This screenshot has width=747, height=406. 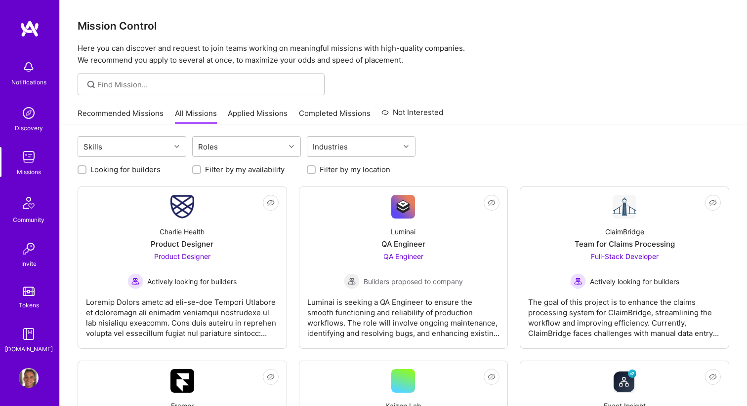 What do you see at coordinates (29, 203) in the screenshot?
I see `img: Community` at bounding box center [29, 203].